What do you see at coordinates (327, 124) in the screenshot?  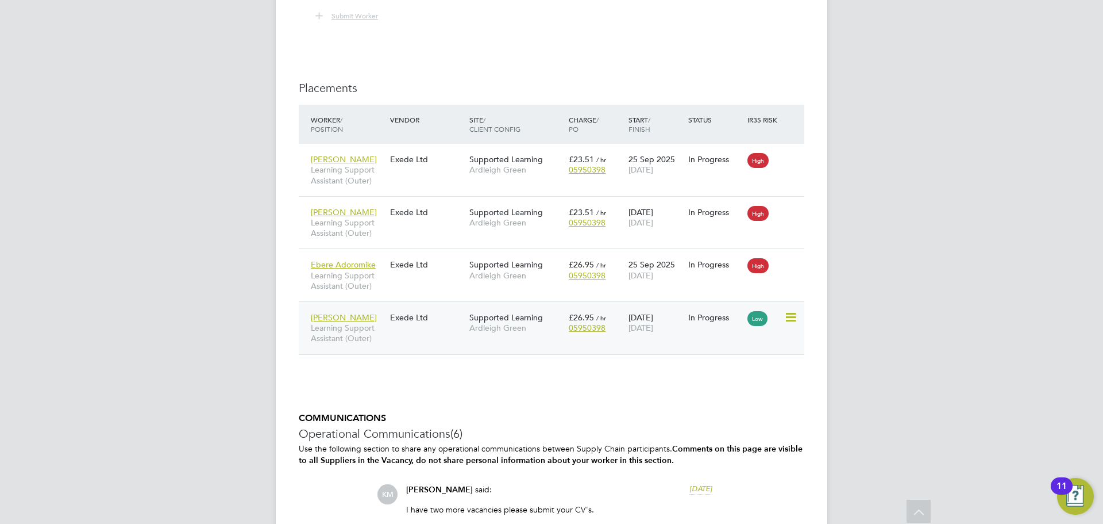 I see `span: / Position` at bounding box center [327, 124].